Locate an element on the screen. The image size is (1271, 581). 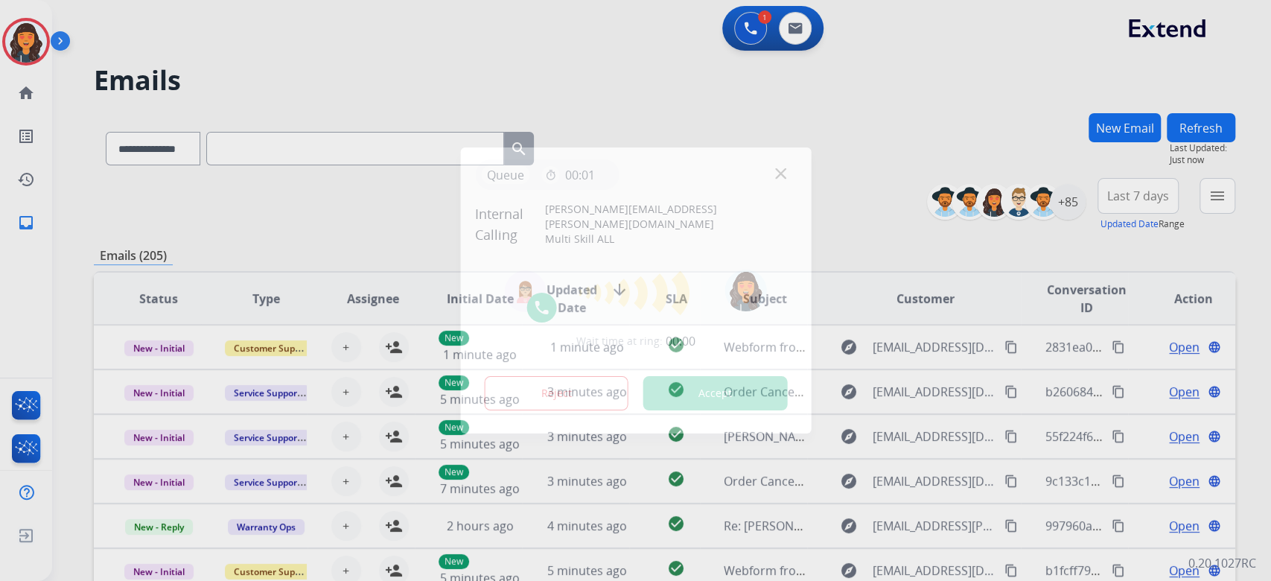
p: Queue is located at coordinates (505, 174).